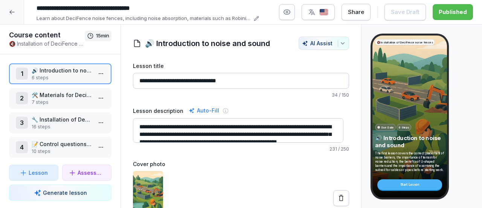  I want to click on span: 34, so click(335, 95).